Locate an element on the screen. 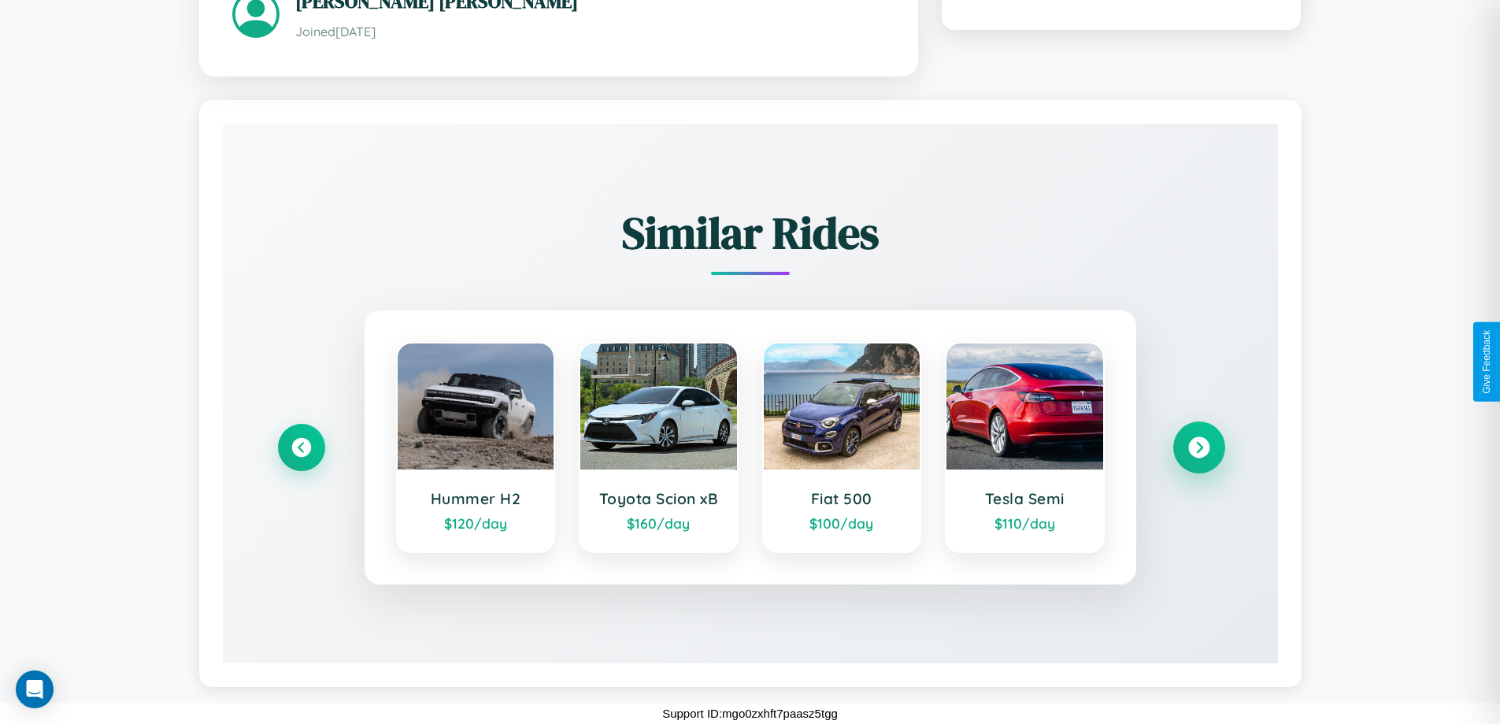  h3: Fiat 500 is located at coordinates (842, 498).